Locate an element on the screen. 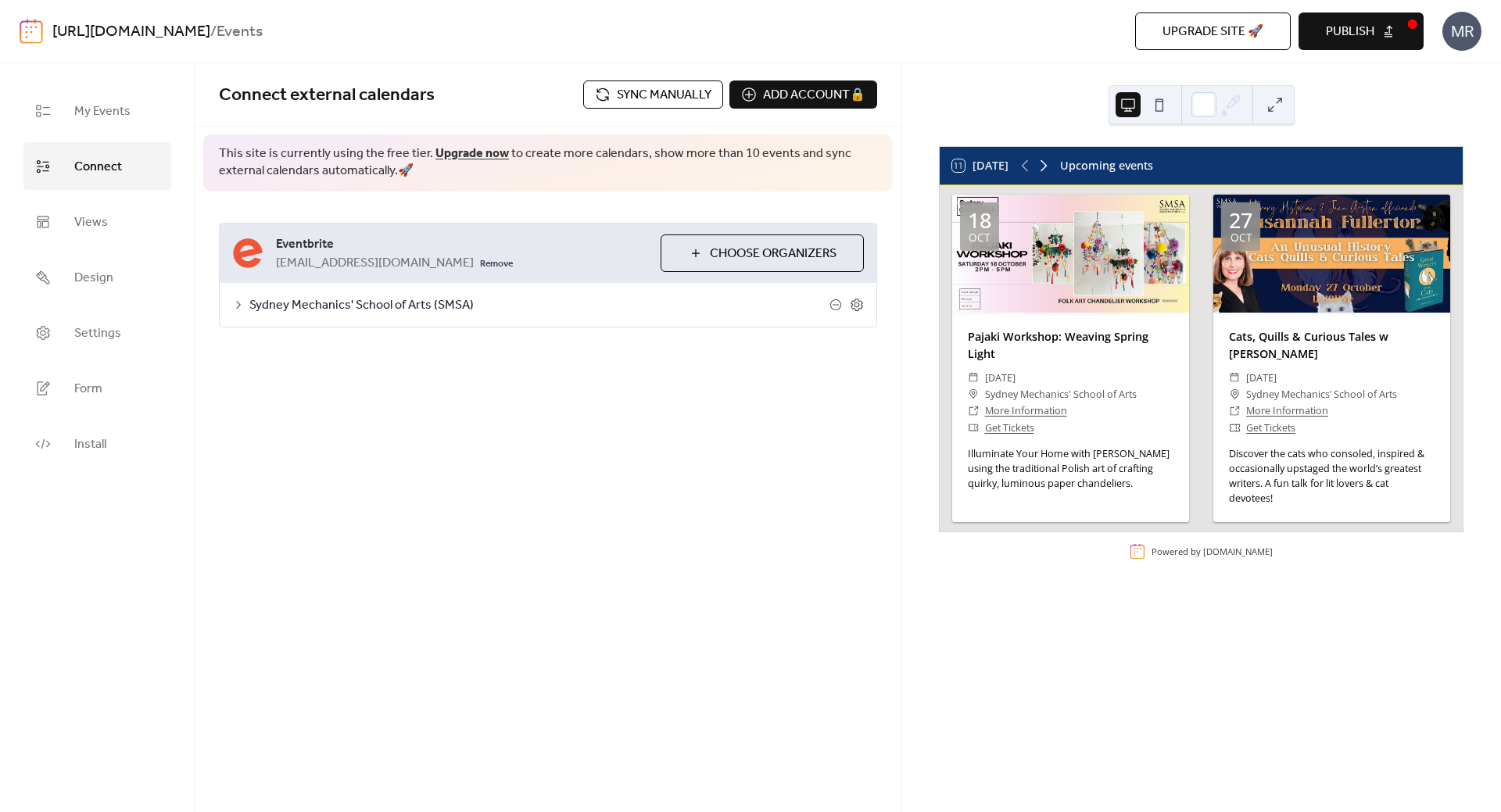  button: Sync manually is located at coordinates (653, 94).